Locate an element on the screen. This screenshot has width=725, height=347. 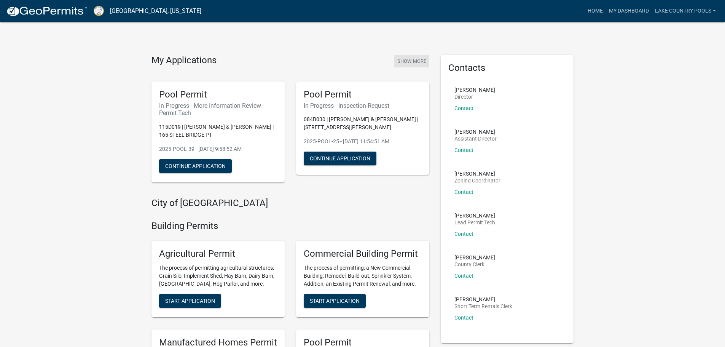
p: County Clerk is located at coordinates (475, 264).